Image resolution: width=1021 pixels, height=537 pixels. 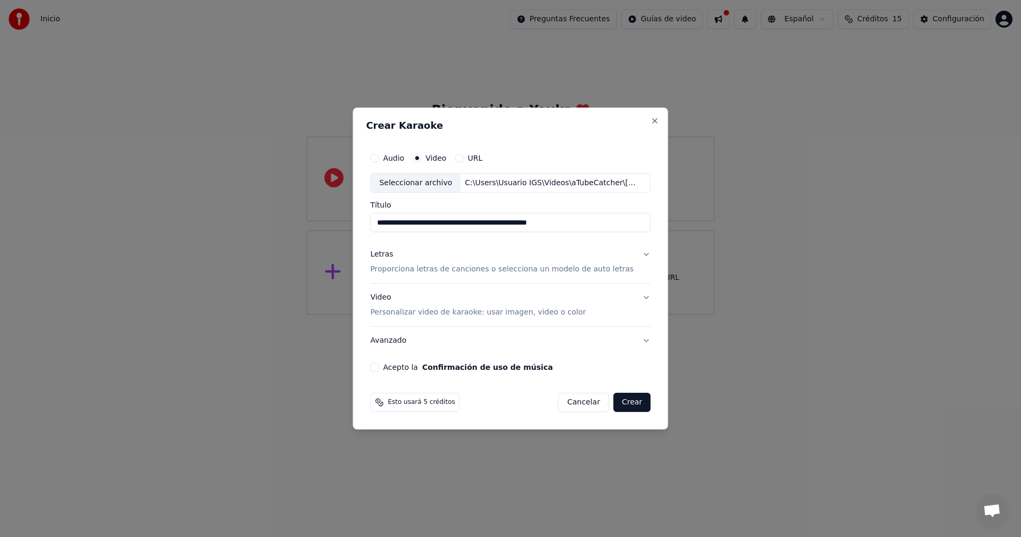 What do you see at coordinates (488, 367) in the screenshot?
I see `button: Acepto la` at bounding box center [488, 367].